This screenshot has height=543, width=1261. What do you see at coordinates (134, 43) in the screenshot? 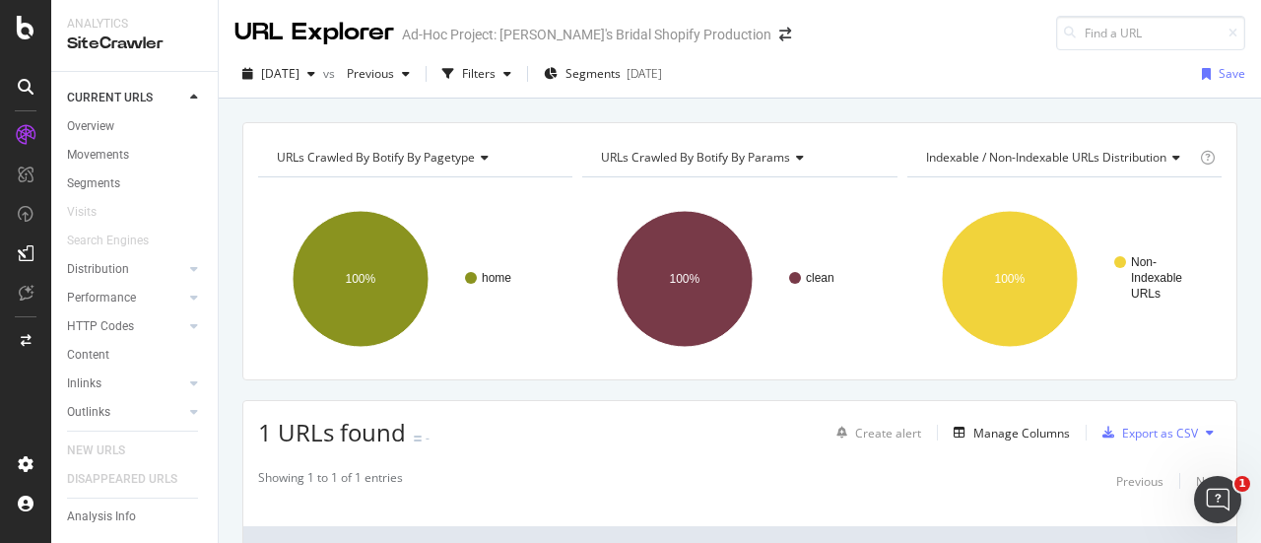
I see `div: SiteCrawler` at bounding box center [134, 43].